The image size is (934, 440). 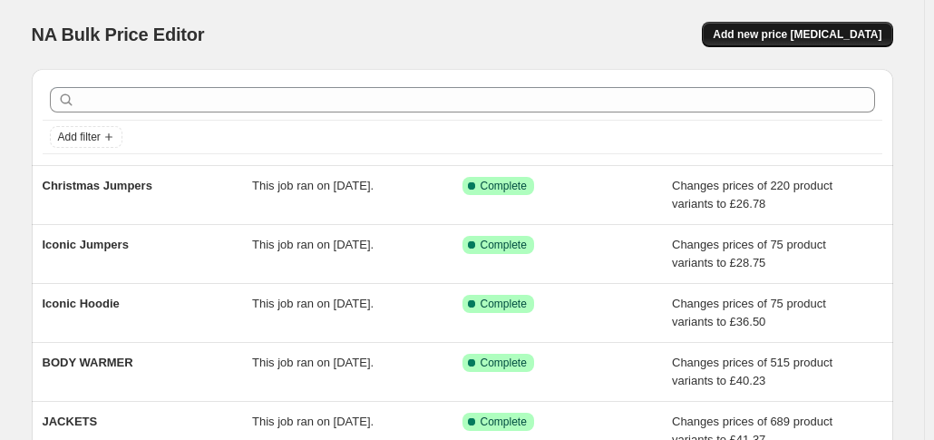 What do you see at coordinates (88, 362) in the screenshot?
I see `span: BODY WARMER` at bounding box center [88, 362].